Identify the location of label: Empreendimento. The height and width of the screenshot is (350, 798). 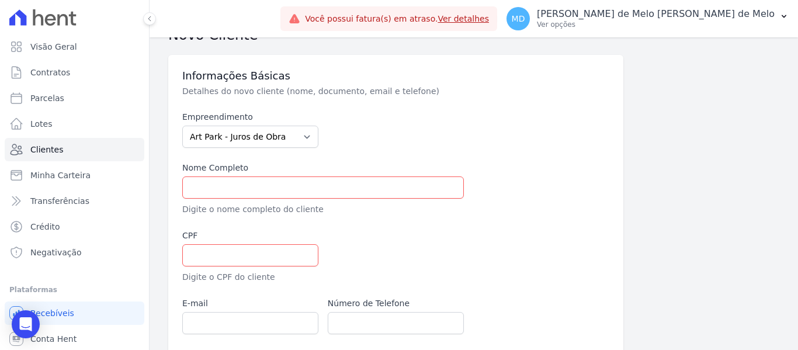
(250, 117).